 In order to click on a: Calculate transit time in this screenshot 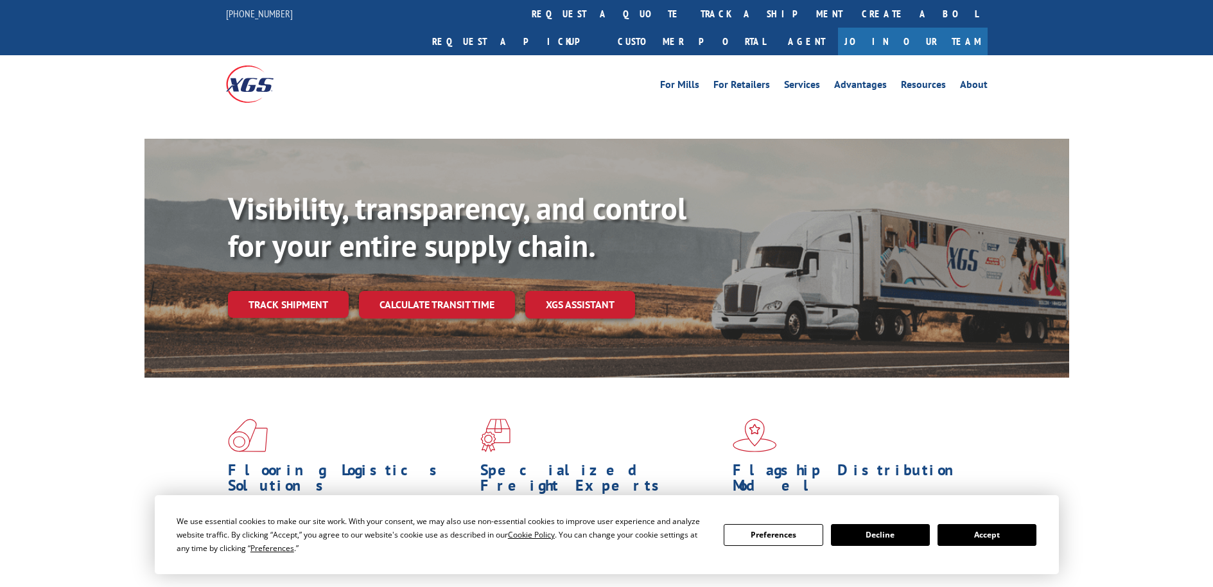, I will do `click(437, 304)`.